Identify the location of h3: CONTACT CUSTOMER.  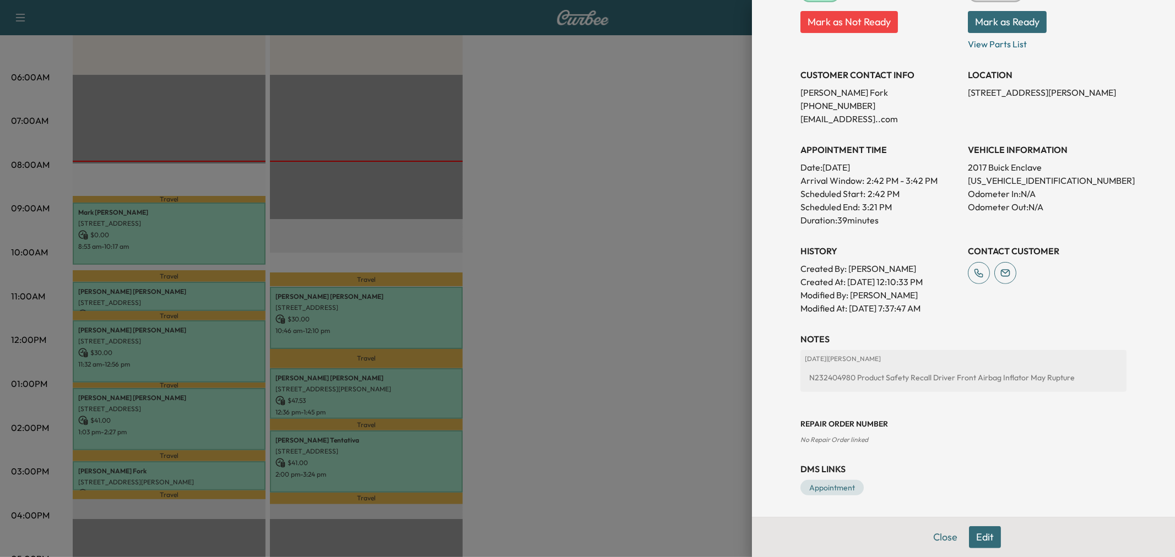
(1047, 251).